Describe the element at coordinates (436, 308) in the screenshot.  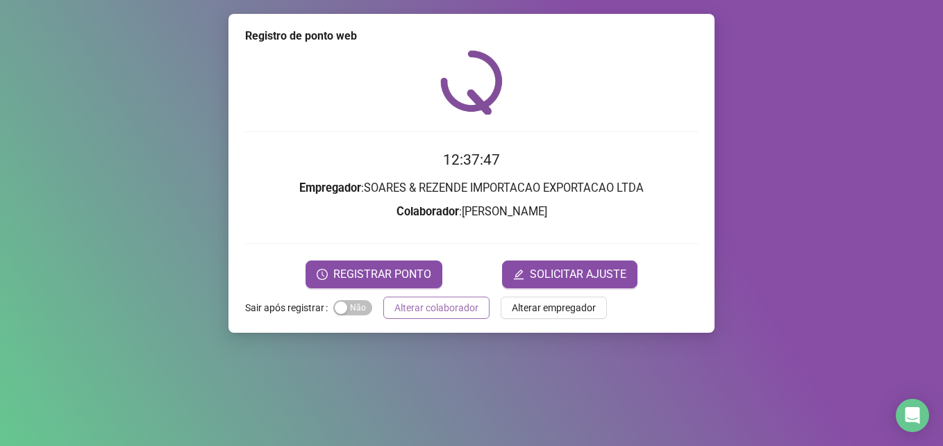
I see `span: Alterar colaborador` at that location.